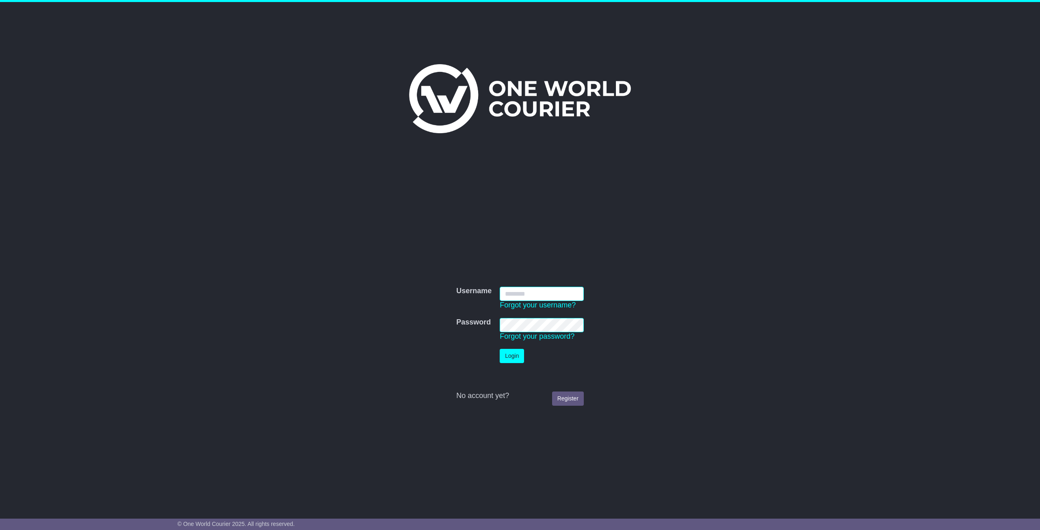  What do you see at coordinates (474, 291) in the screenshot?
I see `label: Username` at bounding box center [474, 291].